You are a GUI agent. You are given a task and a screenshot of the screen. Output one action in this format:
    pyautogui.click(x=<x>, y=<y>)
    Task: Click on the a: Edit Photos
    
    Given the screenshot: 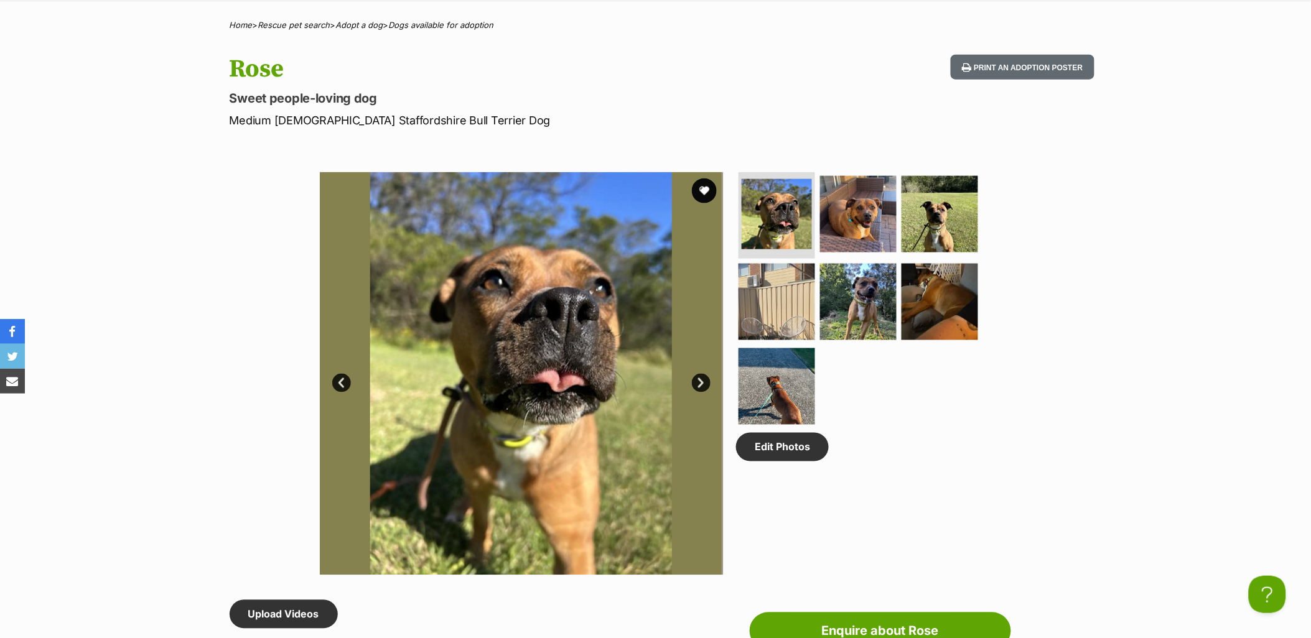 What is the action you would take?
    pyautogui.click(x=782, y=447)
    